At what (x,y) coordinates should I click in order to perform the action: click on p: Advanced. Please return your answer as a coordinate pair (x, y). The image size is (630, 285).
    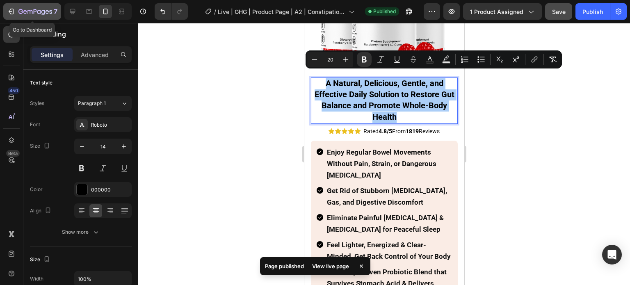
    Looking at the image, I should click on (95, 55).